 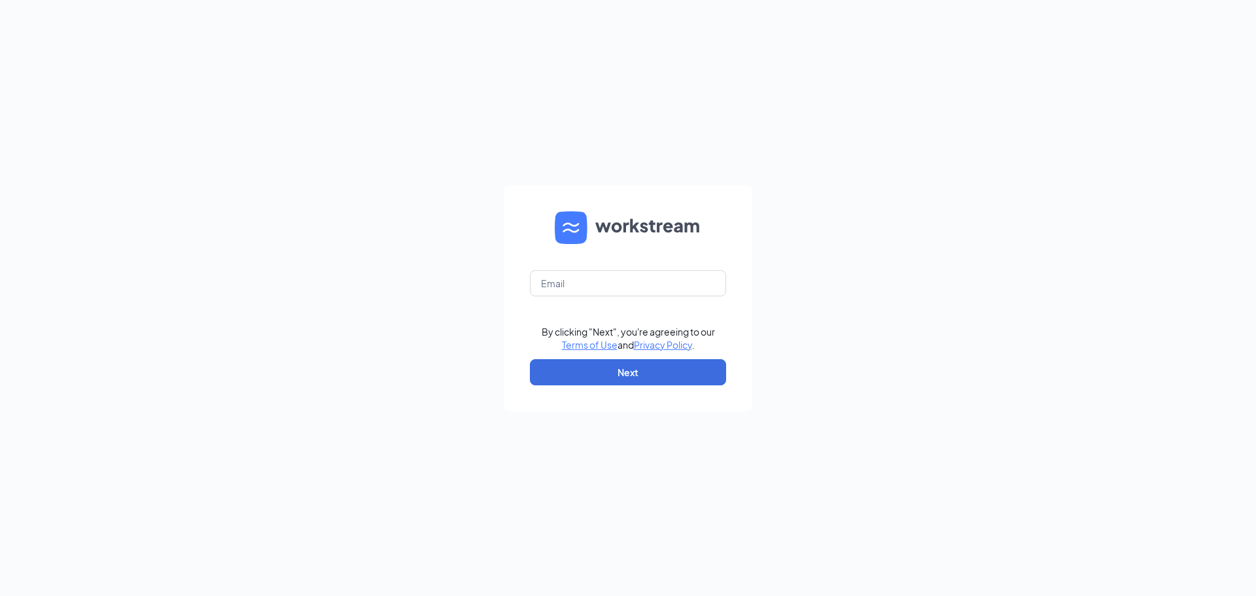 I want to click on a: Privacy Policy, so click(x=663, y=345).